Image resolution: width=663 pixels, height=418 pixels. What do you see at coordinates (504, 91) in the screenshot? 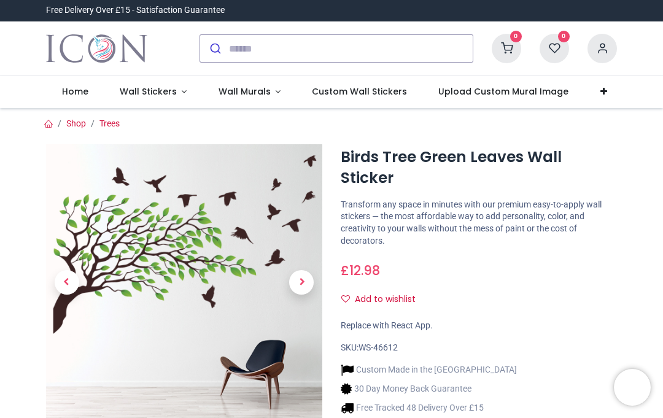
I see `span: Upload Custom Mural Image` at bounding box center [504, 91].